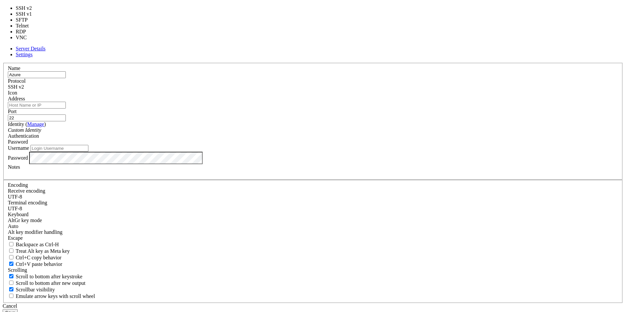 This screenshot has width=626, height=312. I want to click on label: Icon, so click(12, 93).